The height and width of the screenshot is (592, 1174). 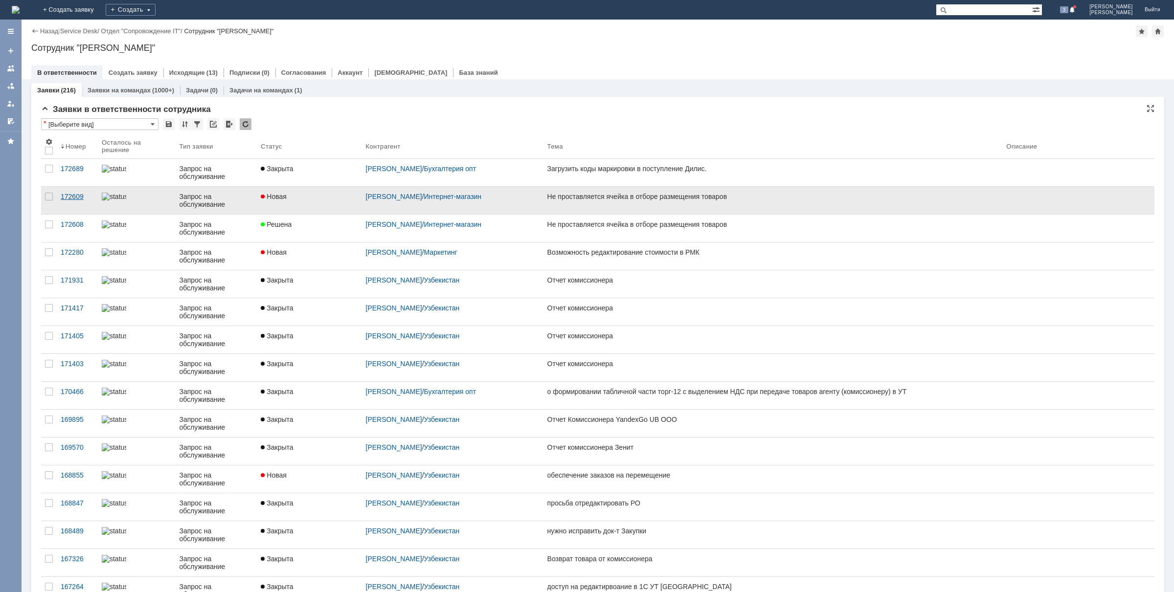 What do you see at coordinates (441, 252) in the screenshot?
I see `a: Маркетинг` at bounding box center [441, 252].